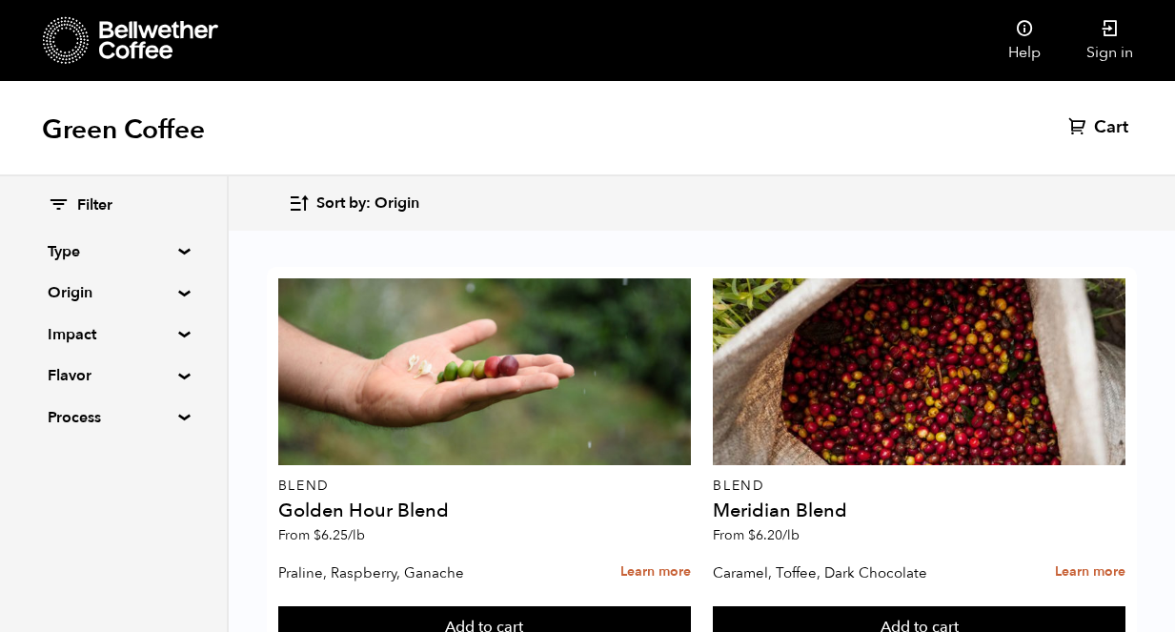 The width and height of the screenshot is (1175, 632). I want to click on summary: Flavor, so click(113, 375).